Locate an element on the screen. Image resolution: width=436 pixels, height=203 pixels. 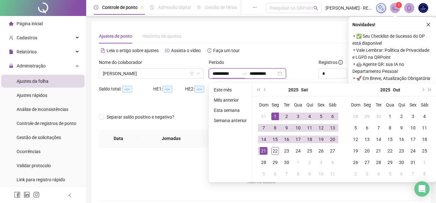
div: 18 is located at coordinates (425, 139).